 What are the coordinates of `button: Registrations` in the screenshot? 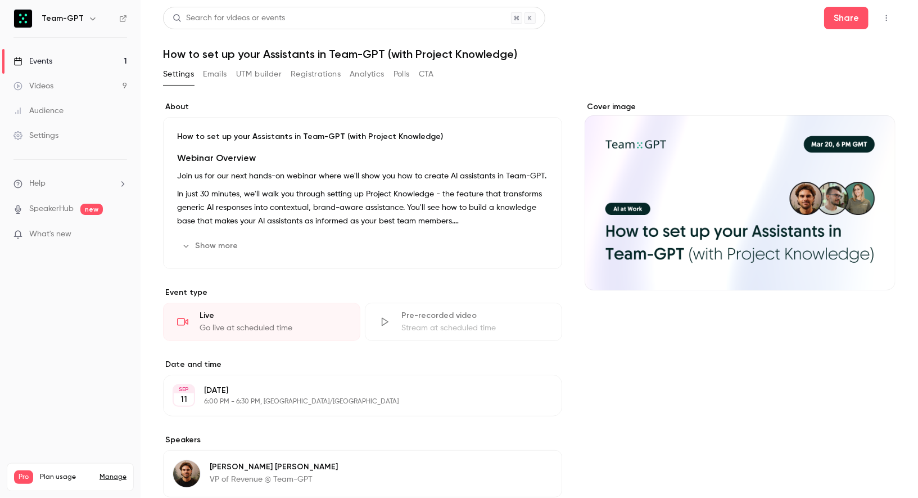 It's located at (315, 74).